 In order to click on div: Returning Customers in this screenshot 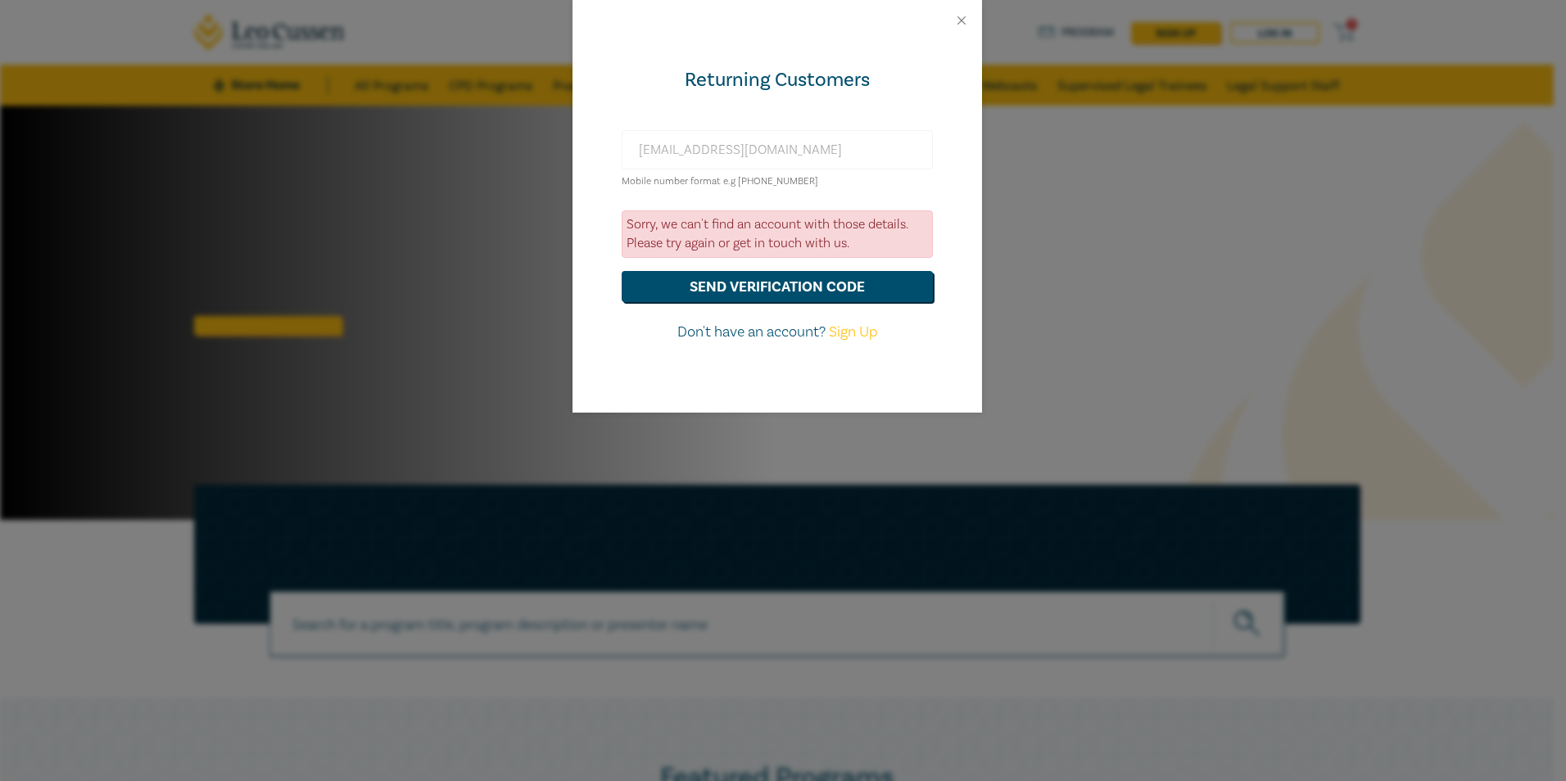, I will do `click(777, 80)`.